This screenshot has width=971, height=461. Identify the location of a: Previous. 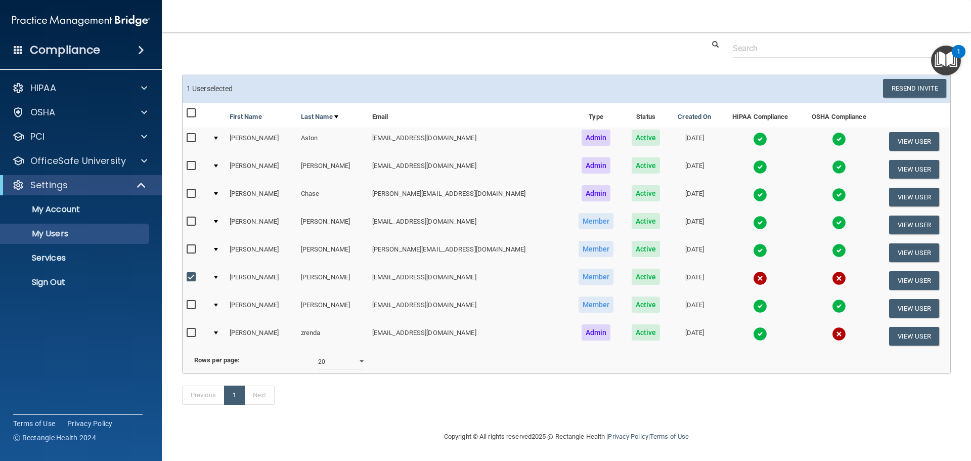
(203, 395).